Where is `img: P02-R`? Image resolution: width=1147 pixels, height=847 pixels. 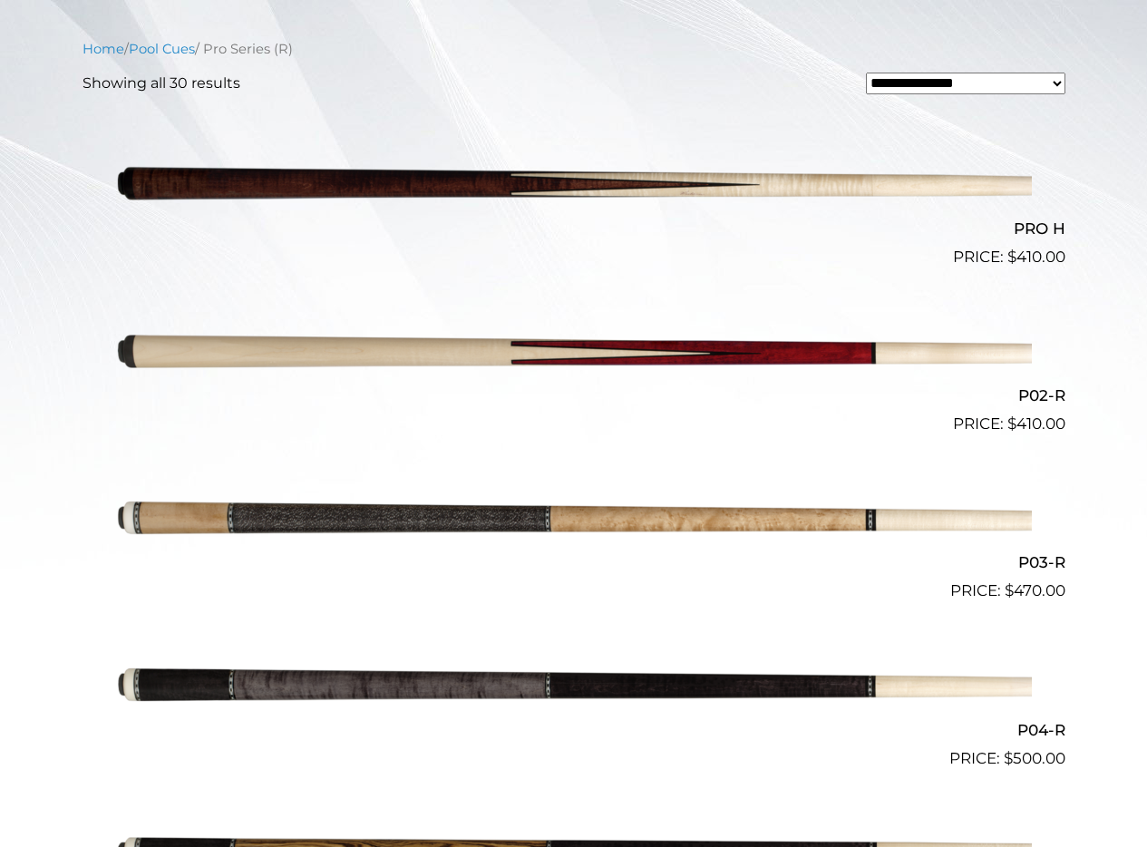 img: P02-R is located at coordinates (574, 353).